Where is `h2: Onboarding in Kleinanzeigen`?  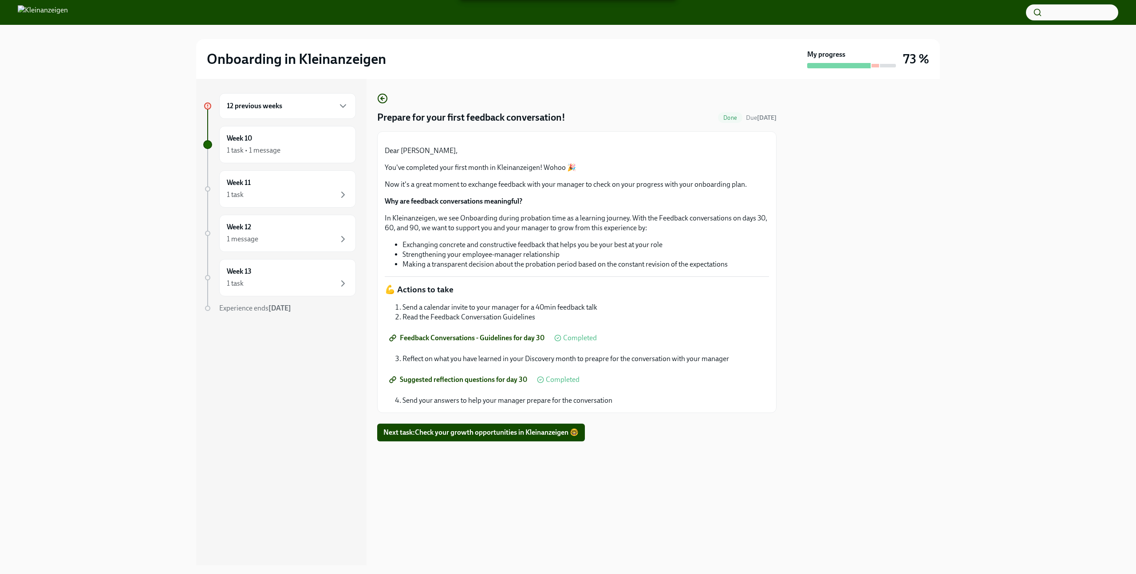 h2: Onboarding in Kleinanzeigen is located at coordinates (296, 59).